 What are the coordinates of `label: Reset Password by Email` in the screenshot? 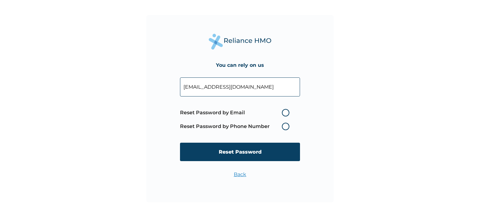 It's located at (236, 113).